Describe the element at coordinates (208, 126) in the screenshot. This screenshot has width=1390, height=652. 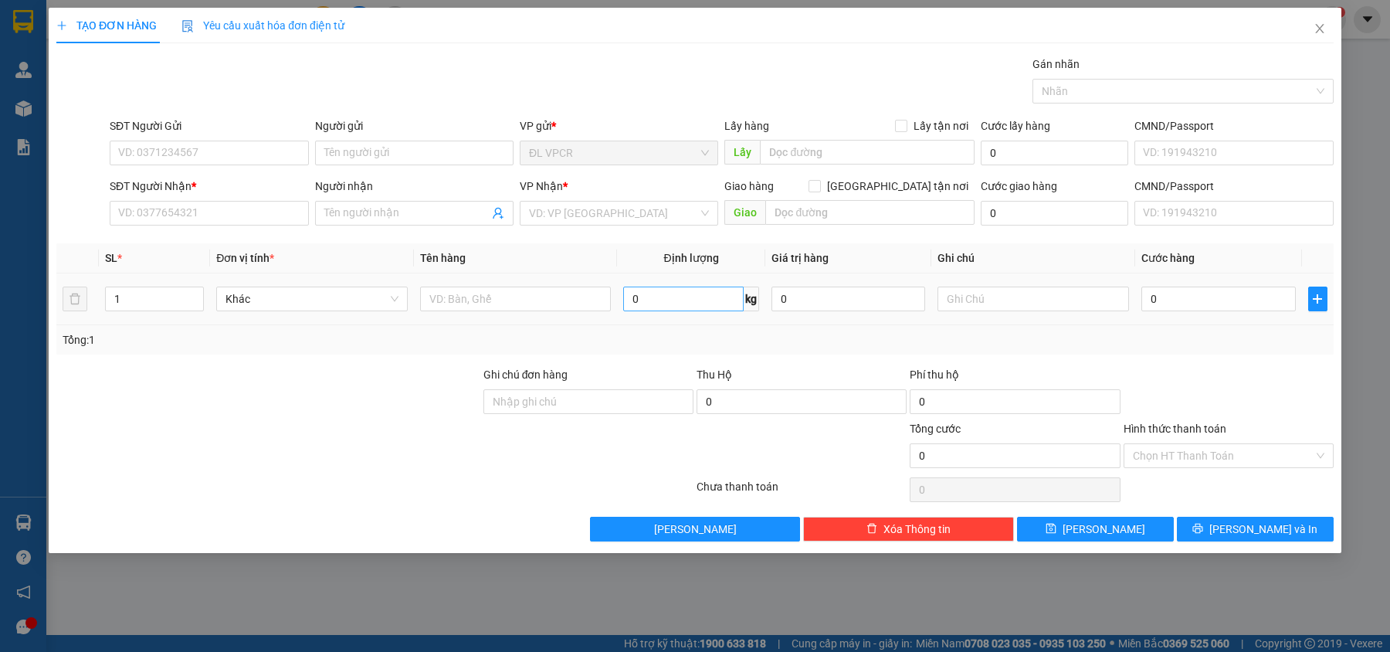
I see `div: SĐT Người Gửi` at that location.